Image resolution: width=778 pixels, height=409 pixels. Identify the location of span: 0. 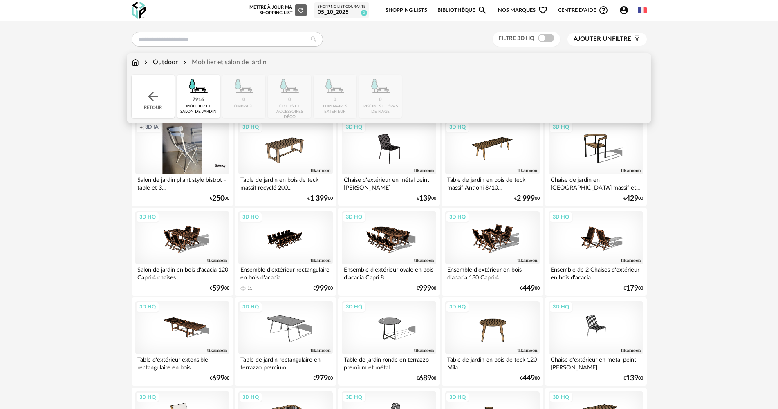
(364, 13).